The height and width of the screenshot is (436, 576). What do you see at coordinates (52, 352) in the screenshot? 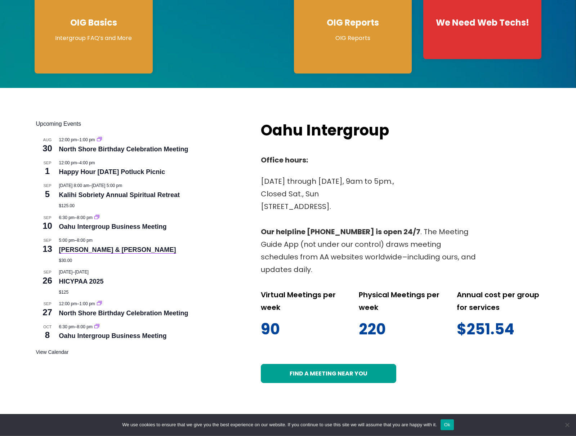
I see `a: View Calendar` at bounding box center [52, 352].